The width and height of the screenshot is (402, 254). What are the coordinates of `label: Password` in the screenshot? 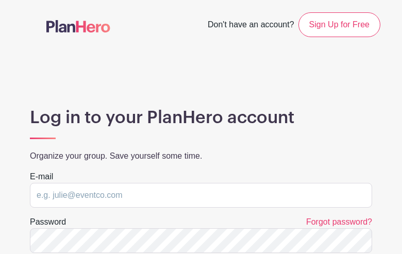 It's located at (48, 222).